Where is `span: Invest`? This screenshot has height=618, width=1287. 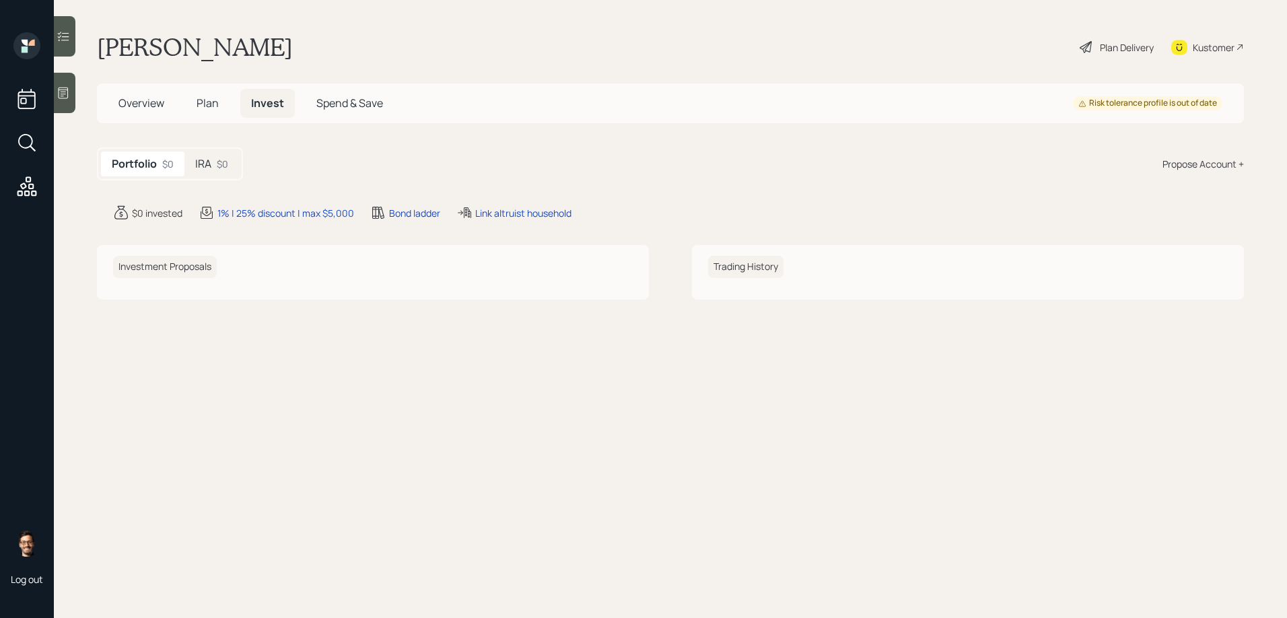
span: Invest is located at coordinates (267, 103).